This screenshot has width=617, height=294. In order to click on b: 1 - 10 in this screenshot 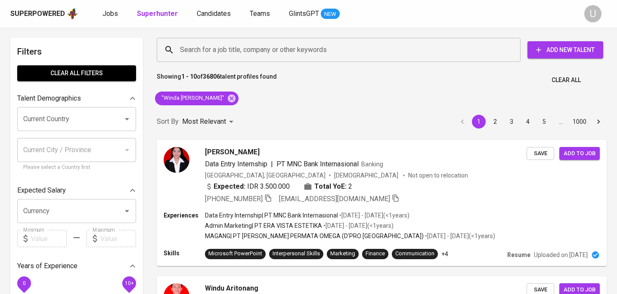, I will do `click(189, 77)`.